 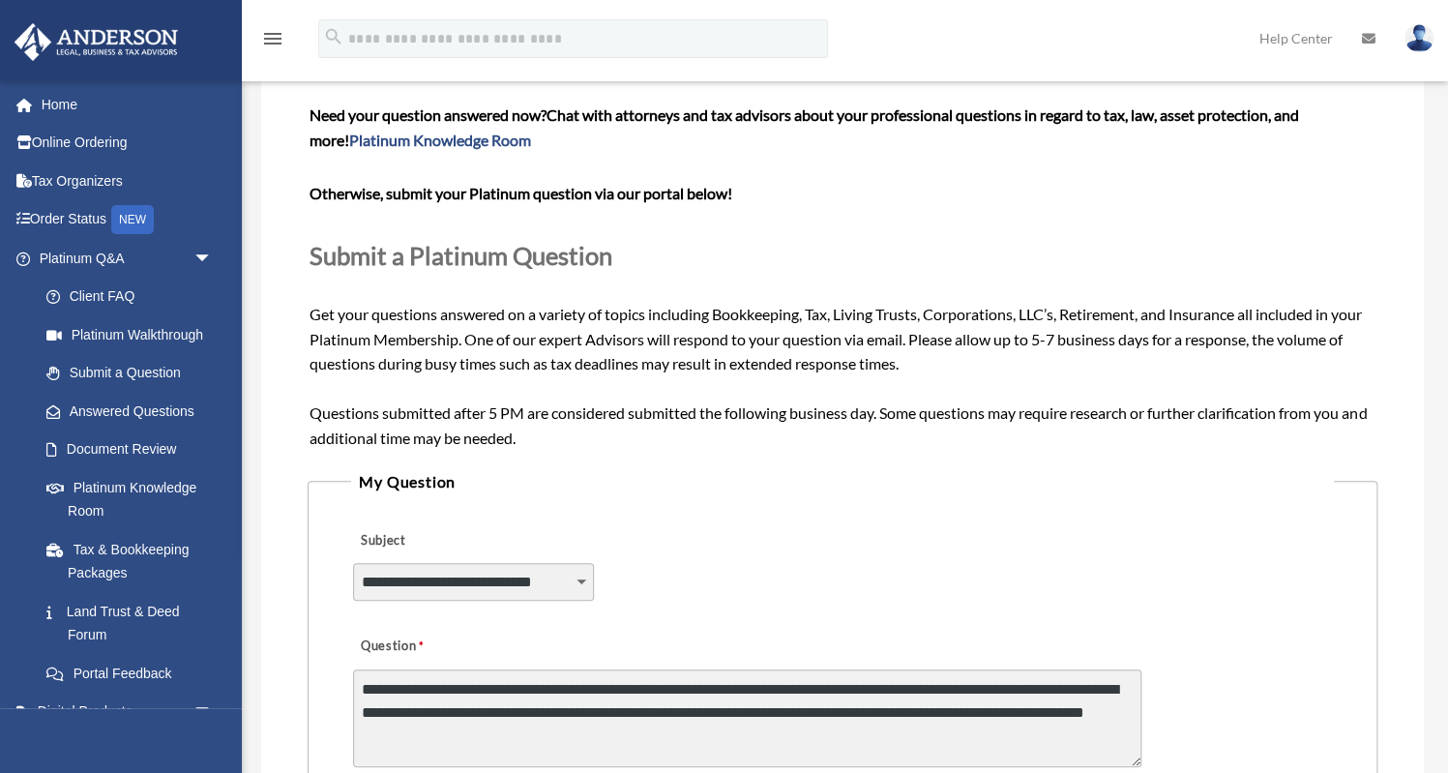 What do you see at coordinates (520, 192) in the screenshot?
I see `b: Otherwise, submit your Platinum question via our portal below!` at bounding box center [520, 192].